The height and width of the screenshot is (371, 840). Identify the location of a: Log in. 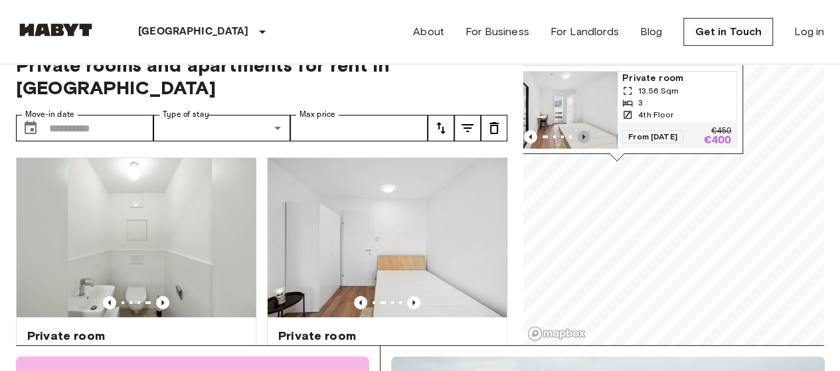
(808, 32).